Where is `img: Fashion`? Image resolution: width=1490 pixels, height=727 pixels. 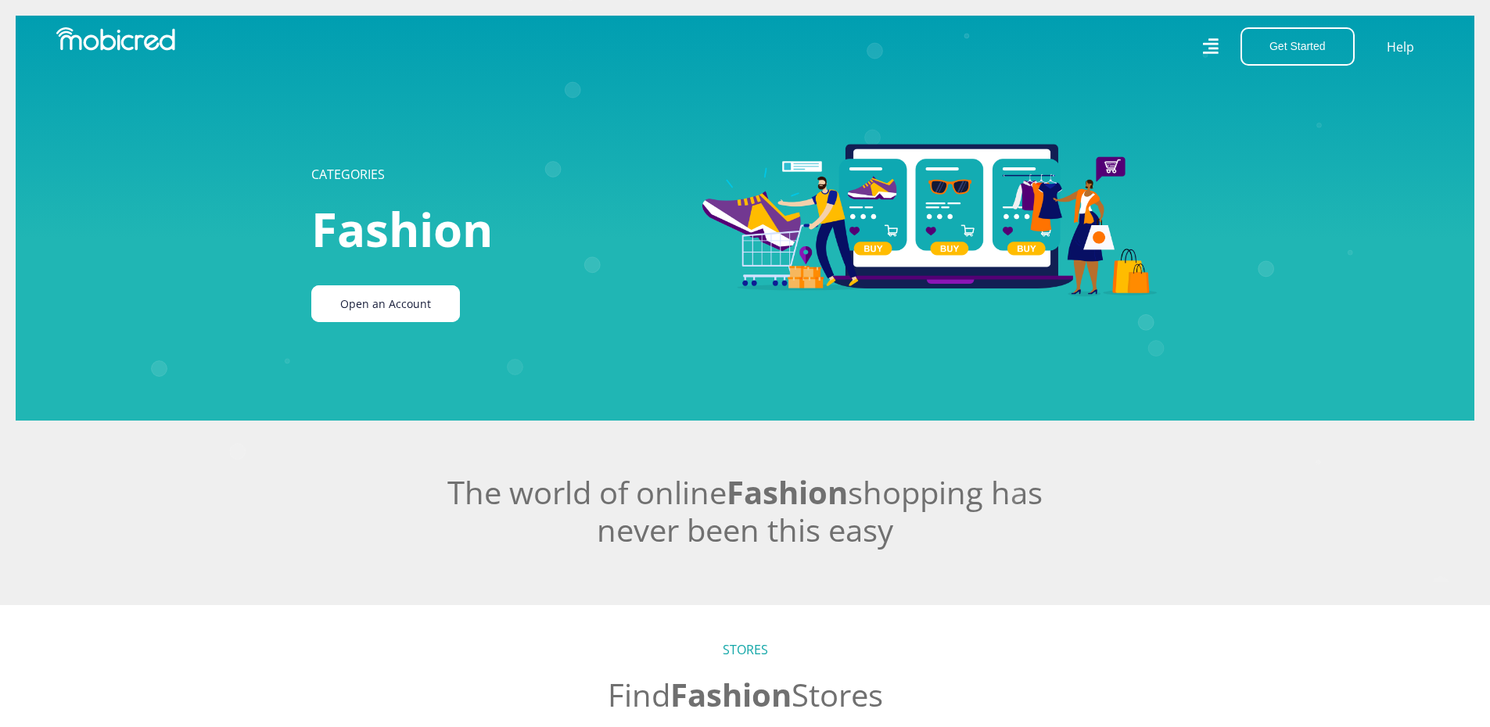
img: Fashion is located at coordinates (931, 218).